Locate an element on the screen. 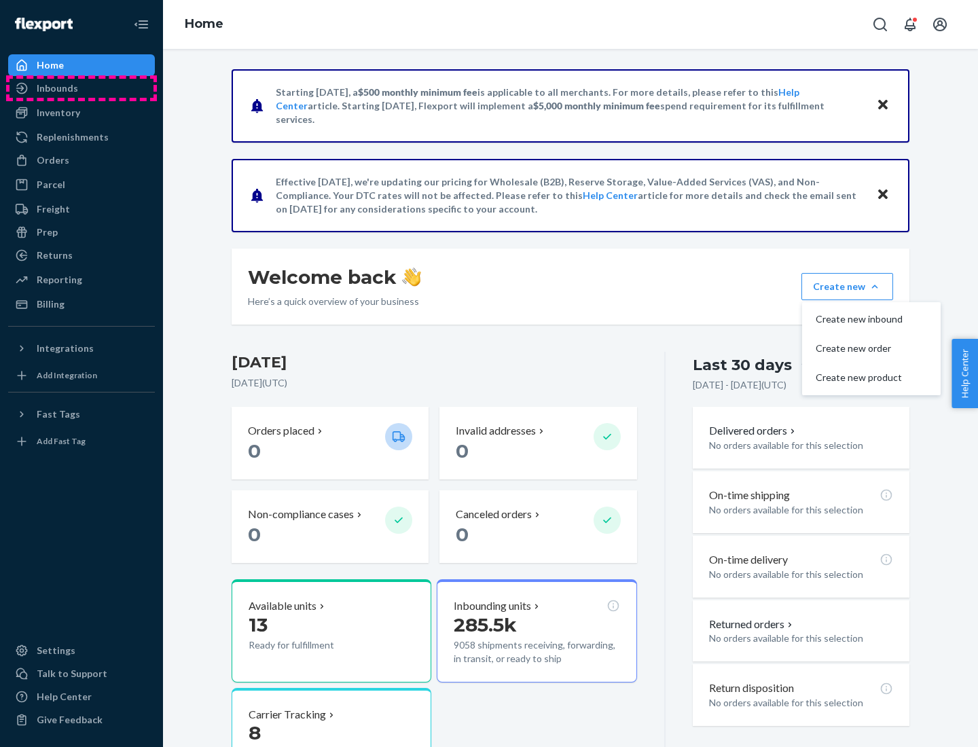 The height and width of the screenshot is (747, 978). div: Fast Tags is located at coordinates (58, 414).